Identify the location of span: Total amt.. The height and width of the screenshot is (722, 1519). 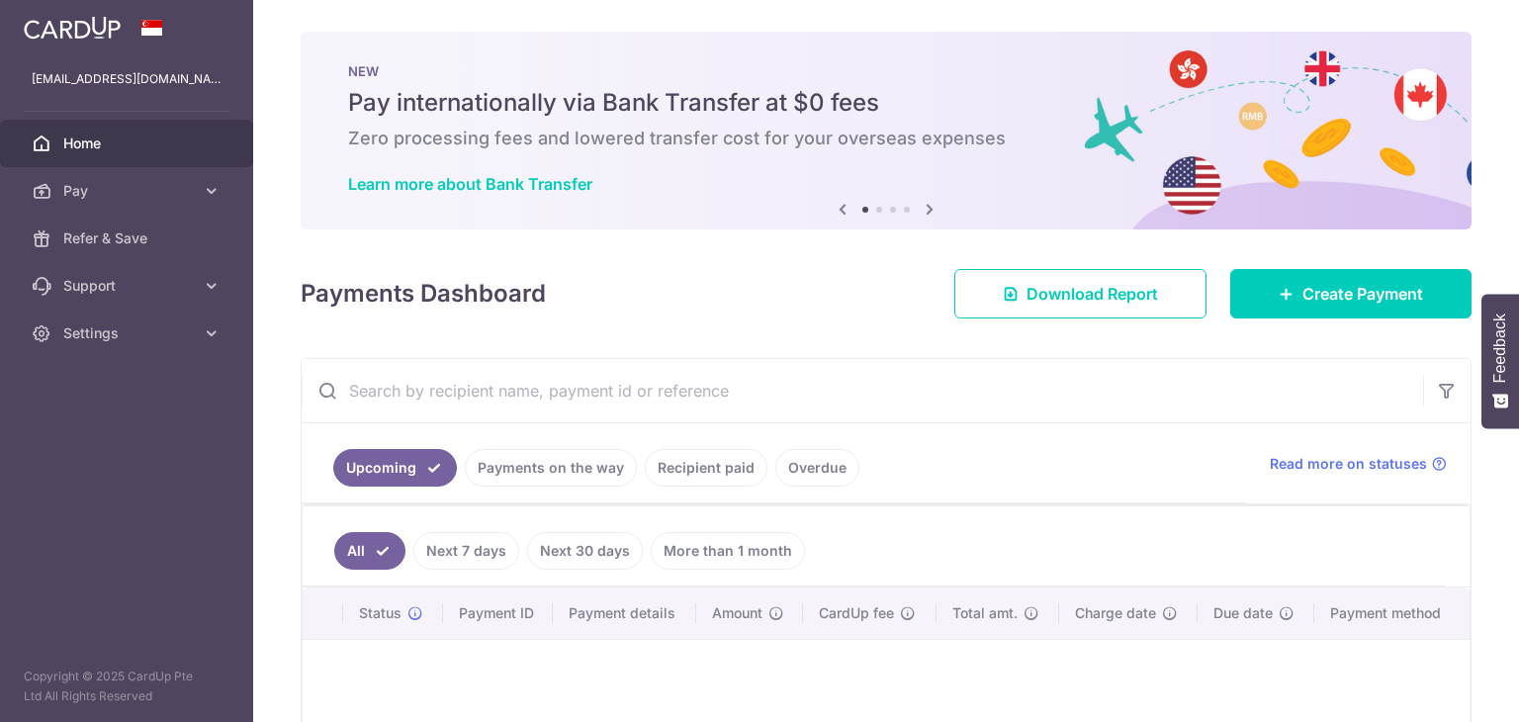
(985, 613).